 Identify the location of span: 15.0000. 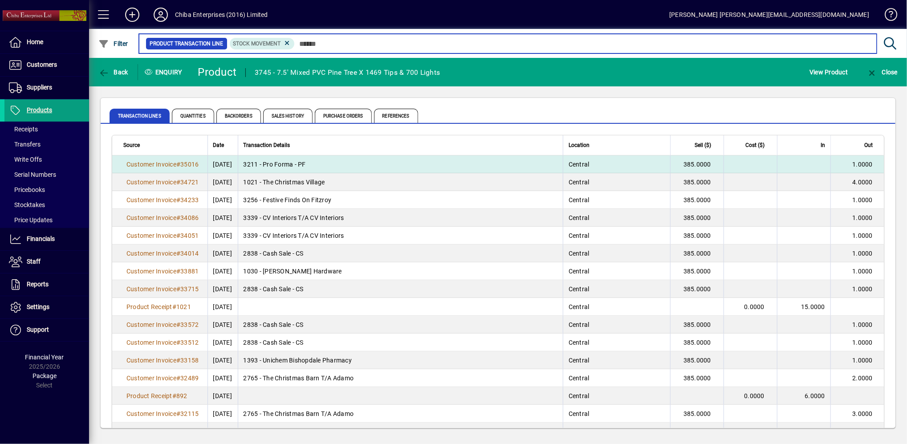
(813, 307).